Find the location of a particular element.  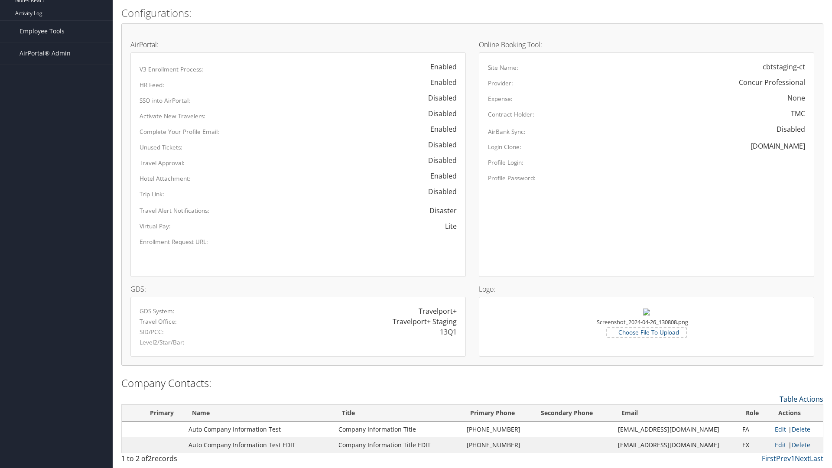

h2: Company Contacts: is located at coordinates (472, 383).